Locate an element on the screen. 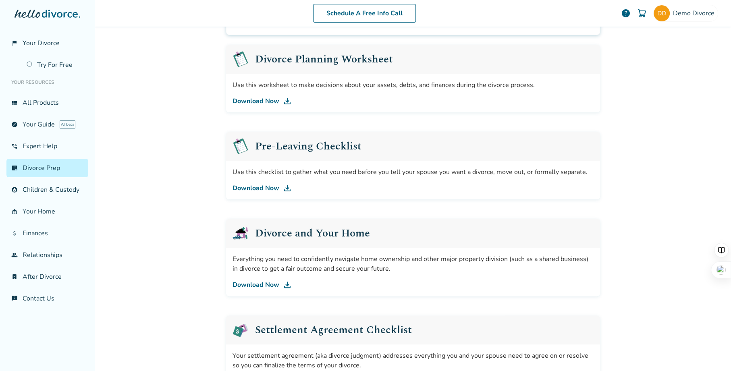 The height and width of the screenshot is (371, 731). span: bookmark_check is located at coordinates (15, 277).